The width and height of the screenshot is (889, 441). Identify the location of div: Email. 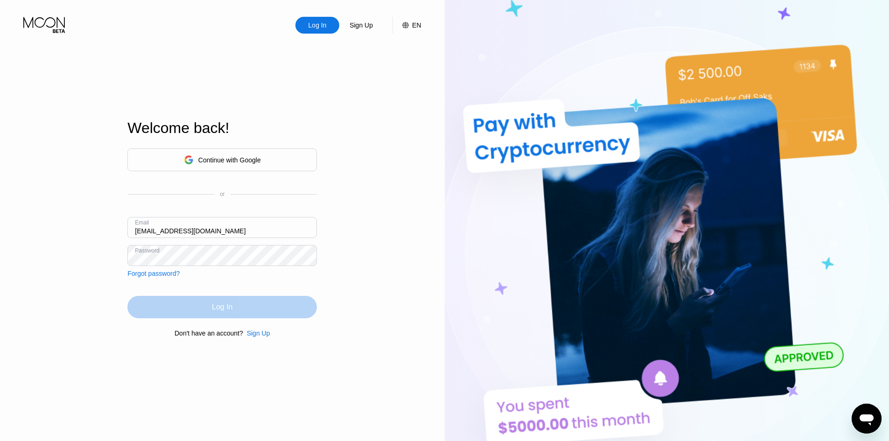
(142, 223).